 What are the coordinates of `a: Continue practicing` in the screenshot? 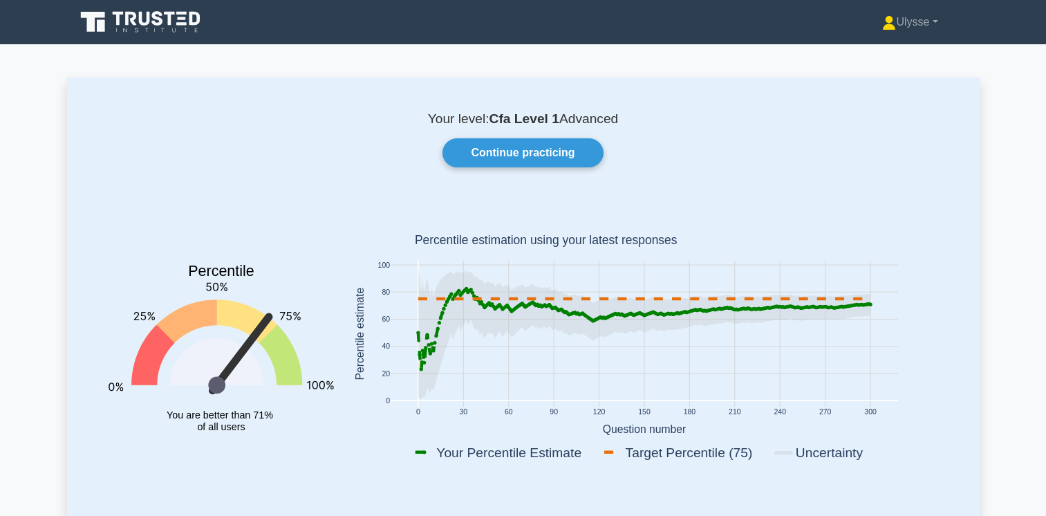 It's located at (522, 153).